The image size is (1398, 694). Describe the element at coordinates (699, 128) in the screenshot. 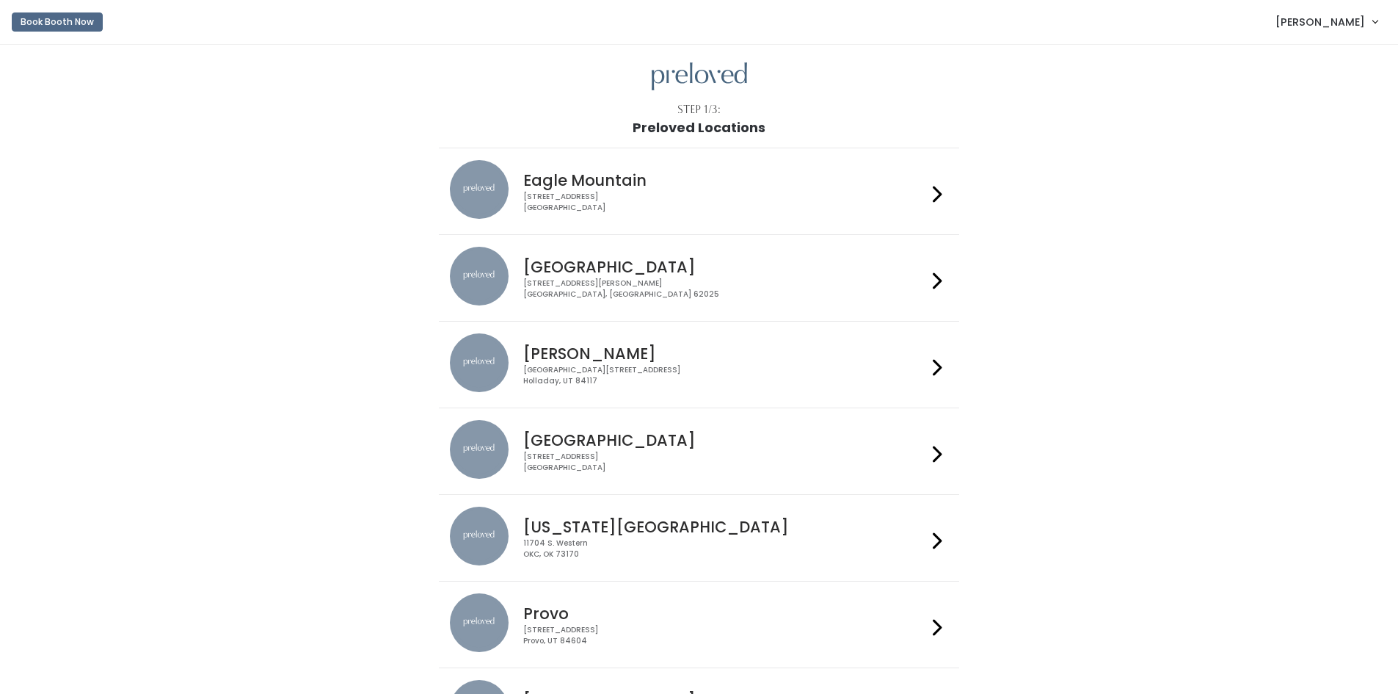

I see `h1: Preloved Locations` at that location.